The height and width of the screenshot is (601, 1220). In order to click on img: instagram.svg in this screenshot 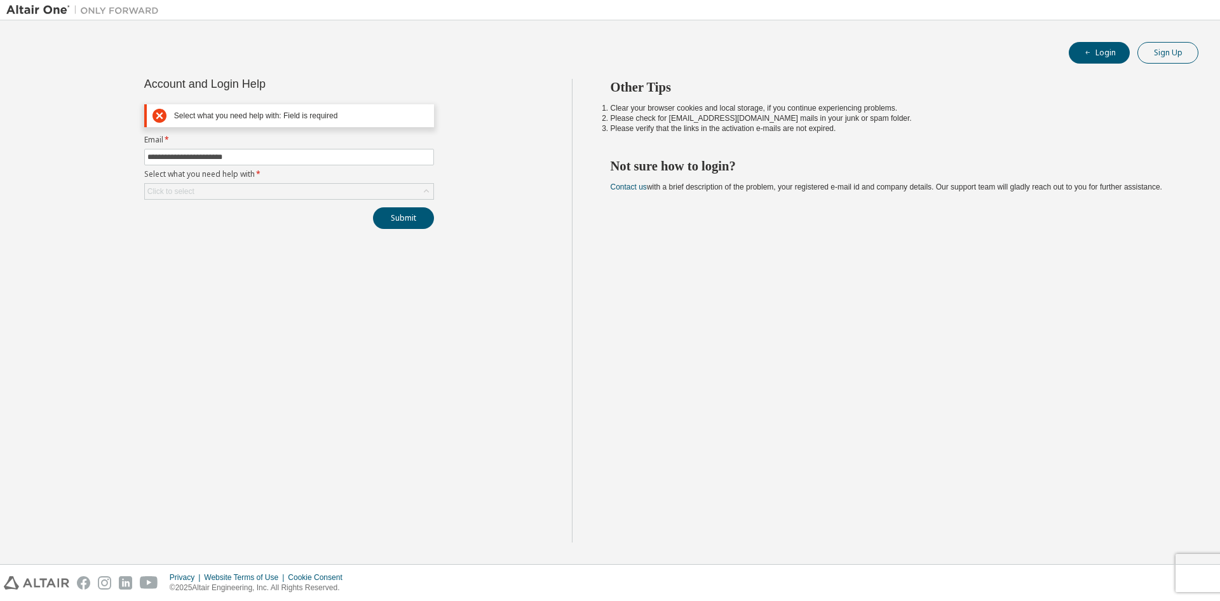, I will do `click(104, 582)`.